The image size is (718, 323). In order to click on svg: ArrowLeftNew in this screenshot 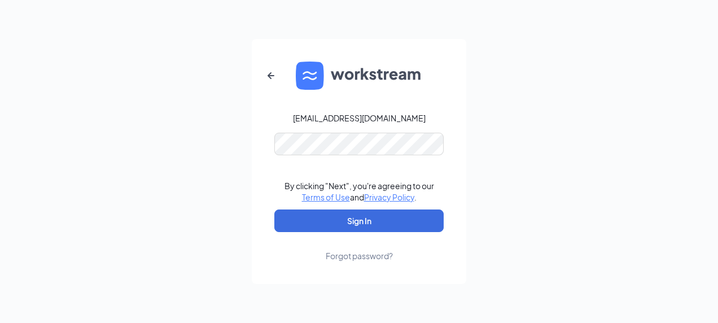, I will do `click(271, 76)`.